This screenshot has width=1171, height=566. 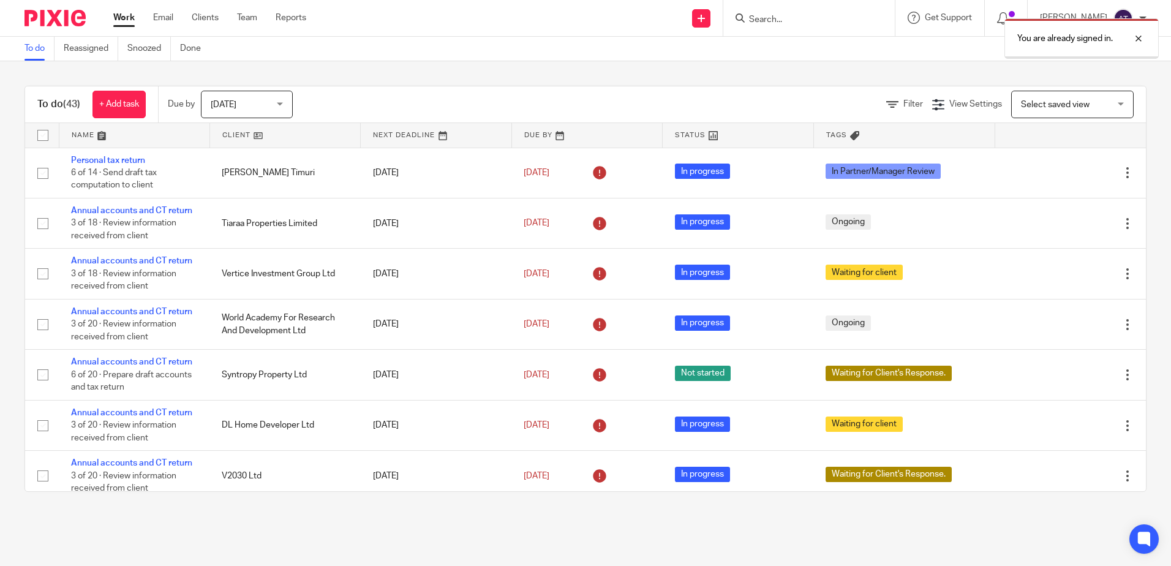 What do you see at coordinates (837, 135) in the screenshot?
I see `span: Tags` at bounding box center [837, 135].